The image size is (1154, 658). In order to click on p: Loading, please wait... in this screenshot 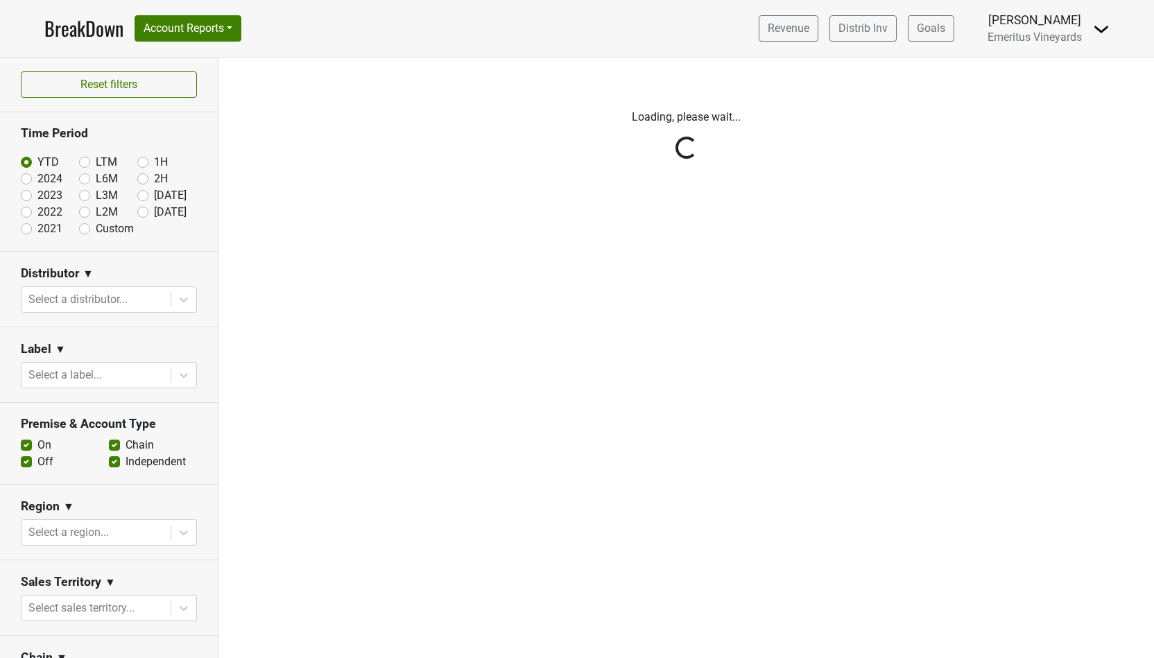, I will do `click(686, 117)`.